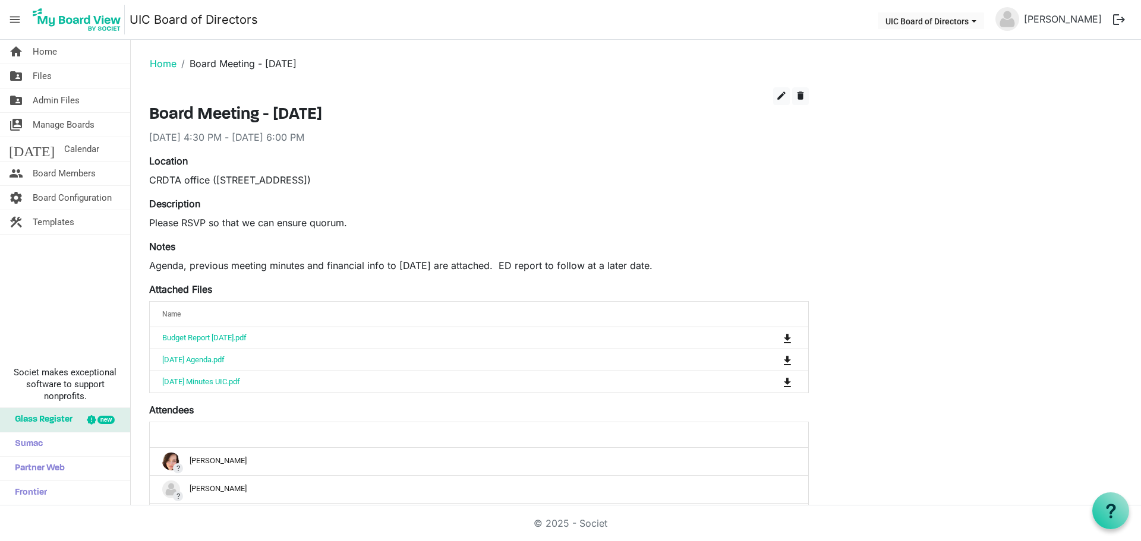 The height and width of the screenshot is (541, 1141). I want to click on a: Home, so click(163, 64).